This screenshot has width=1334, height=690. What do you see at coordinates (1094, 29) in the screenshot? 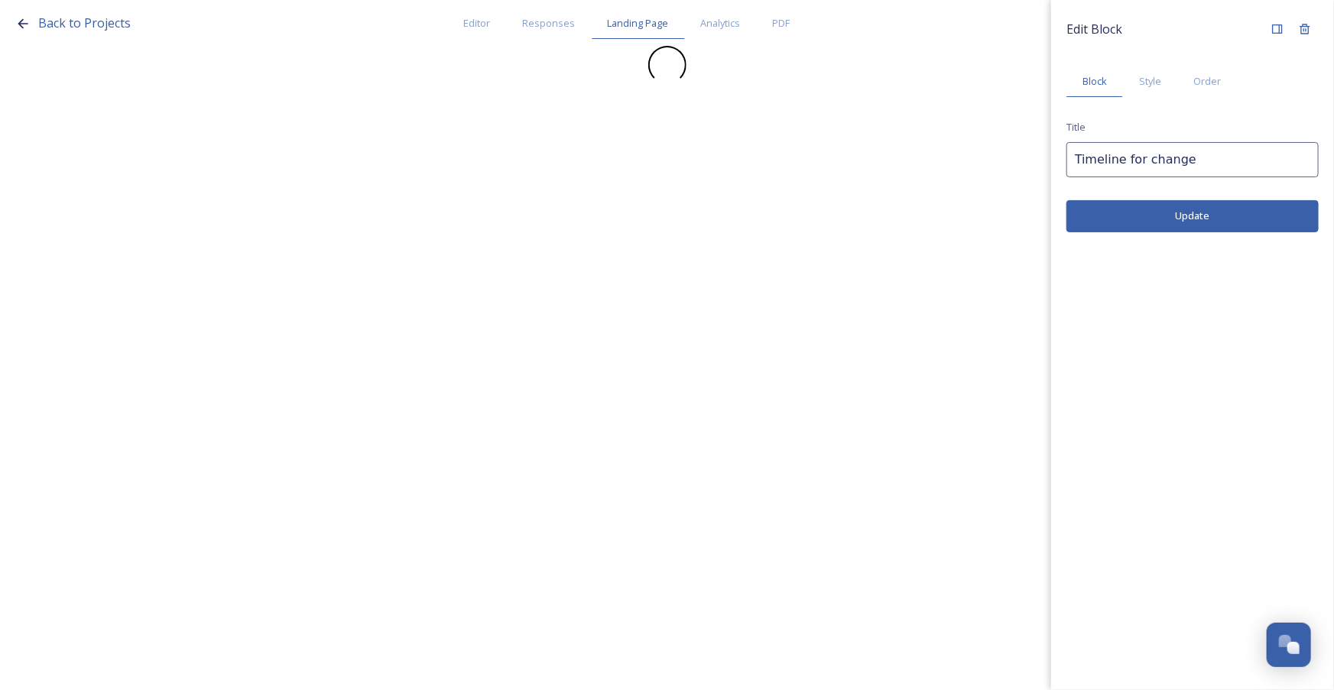
I see `span: Edit Block` at bounding box center [1094, 29].